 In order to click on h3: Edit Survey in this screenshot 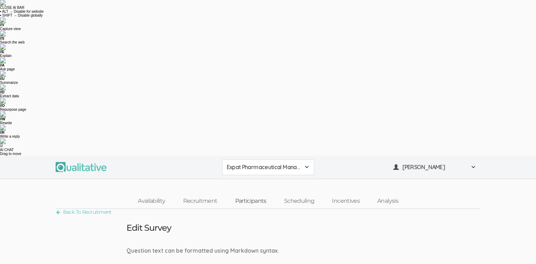, I will do `click(149, 228)`.